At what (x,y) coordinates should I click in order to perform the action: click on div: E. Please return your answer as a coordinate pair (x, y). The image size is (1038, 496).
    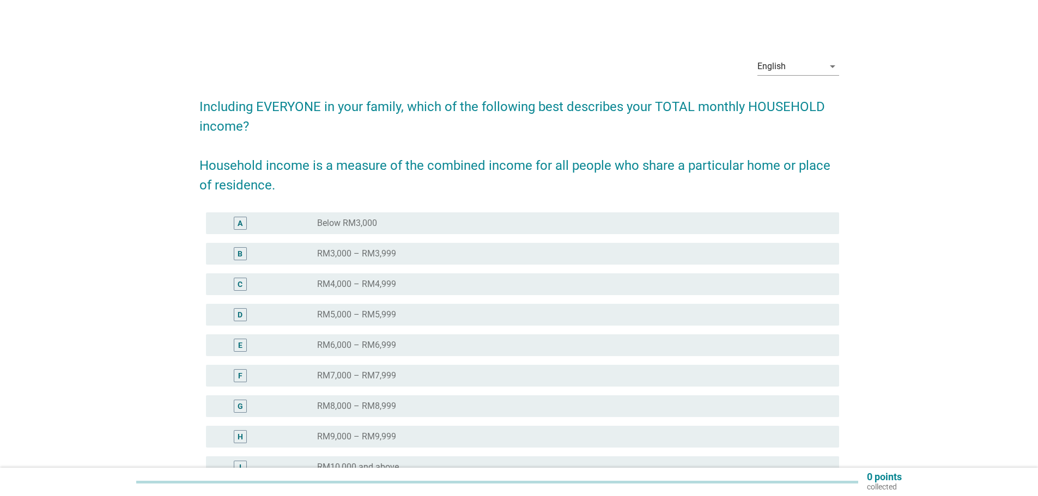
    Looking at the image, I should click on (240, 345).